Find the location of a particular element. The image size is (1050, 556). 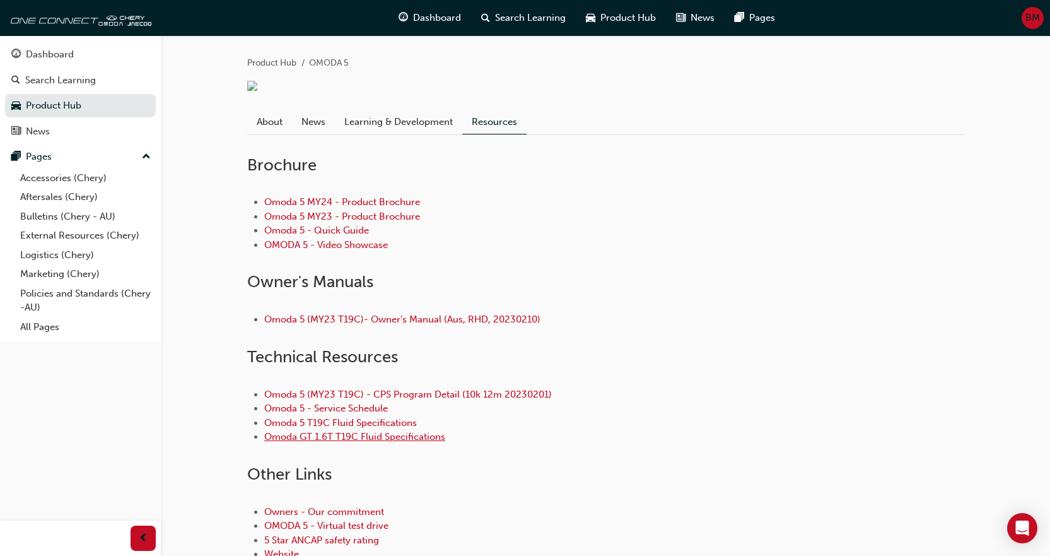

a: Logistics (Chery) is located at coordinates (85, 255).